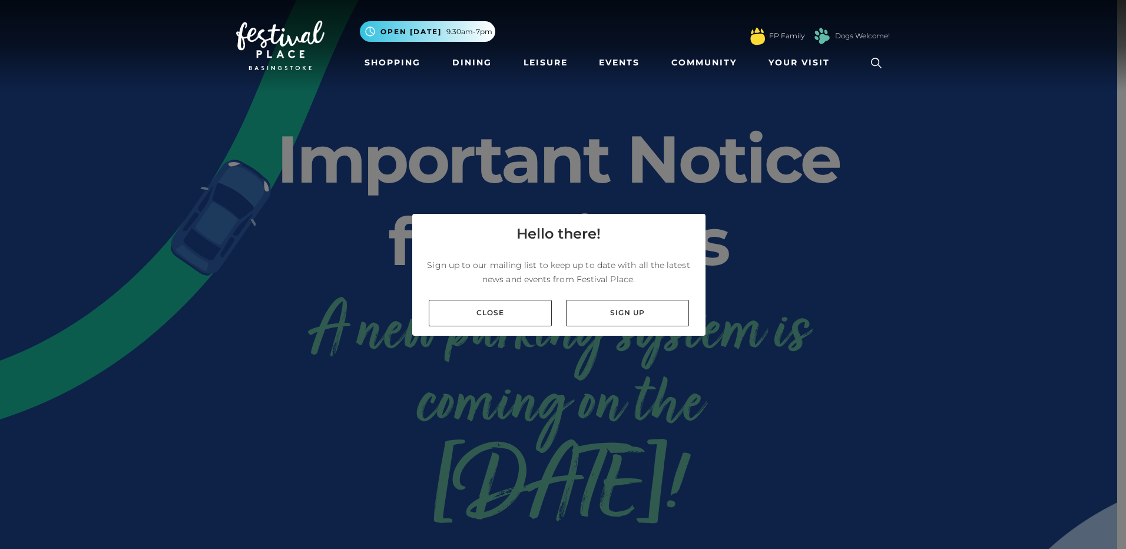 This screenshot has width=1126, height=549. Describe the element at coordinates (704, 62) in the screenshot. I see `a: Community` at that location.